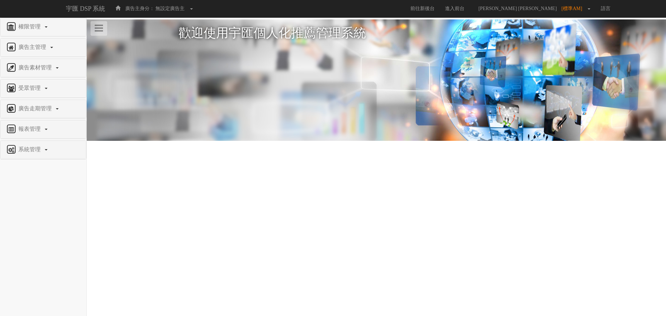 This screenshot has height=316, width=666. What do you see at coordinates (36, 67) in the screenshot?
I see `span: 廣告素材管理` at bounding box center [36, 67].